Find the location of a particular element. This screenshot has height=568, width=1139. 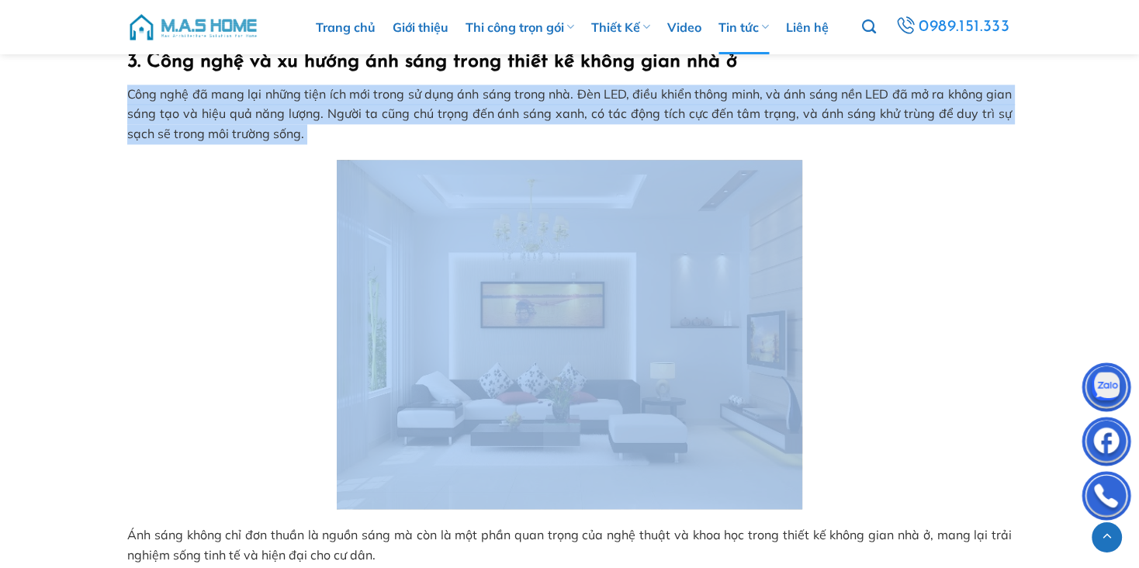

a: Lên đầu trang is located at coordinates (1107, 537).